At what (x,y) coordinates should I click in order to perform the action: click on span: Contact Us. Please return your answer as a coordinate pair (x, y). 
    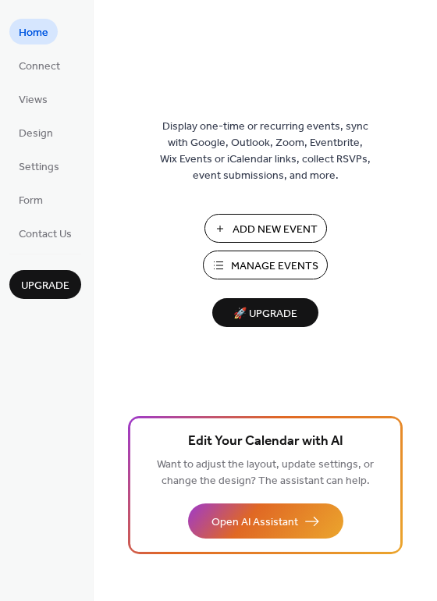
    Looking at the image, I should click on (45, 234).